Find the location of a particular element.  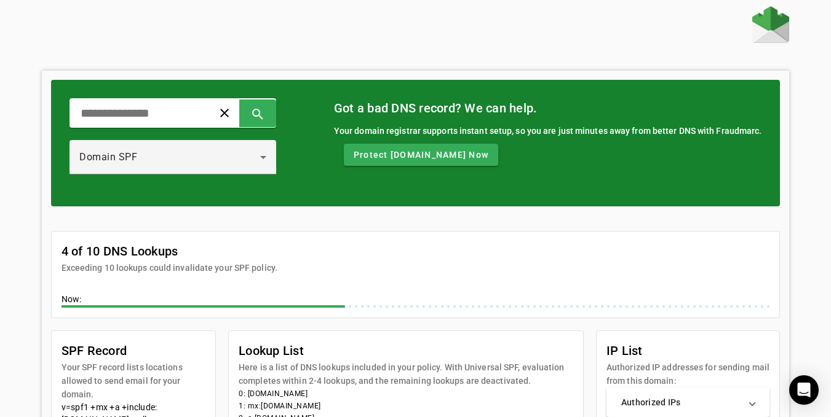

mat-card-title: IP List is located at coordinates (688, 351).